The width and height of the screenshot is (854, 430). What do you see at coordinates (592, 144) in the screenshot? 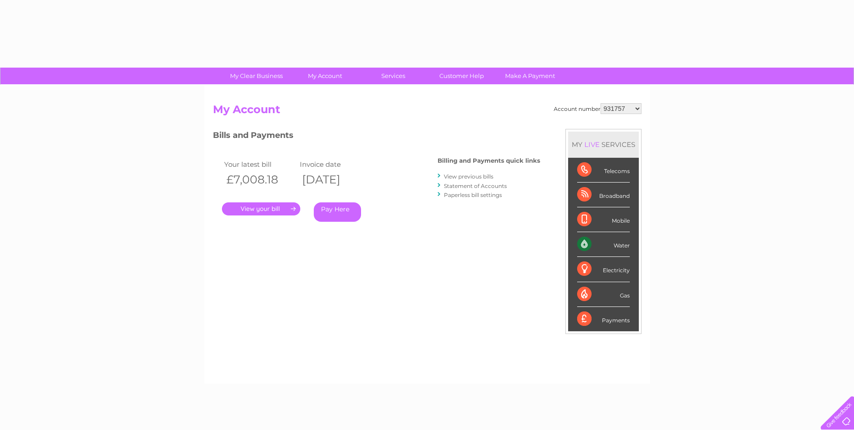
I see `div: LIVE` at bounding box center [592, 144].